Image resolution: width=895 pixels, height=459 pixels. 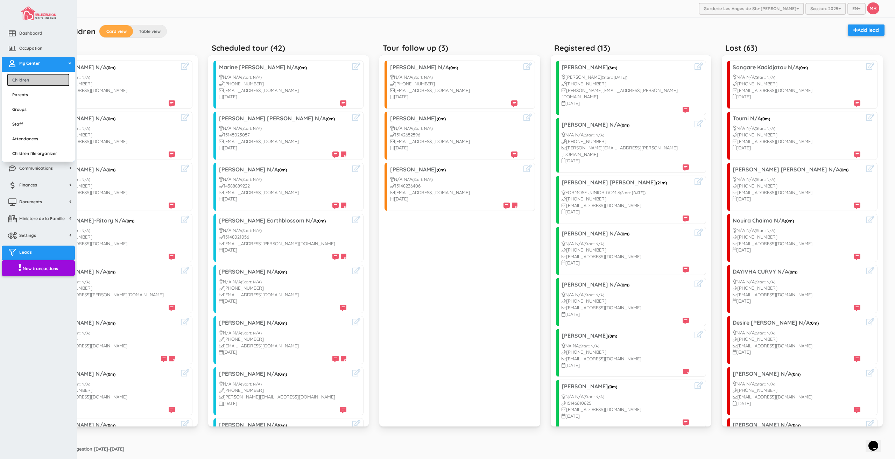 I want to click on span: Ministere de la Famille, so click(x=42, y=218).